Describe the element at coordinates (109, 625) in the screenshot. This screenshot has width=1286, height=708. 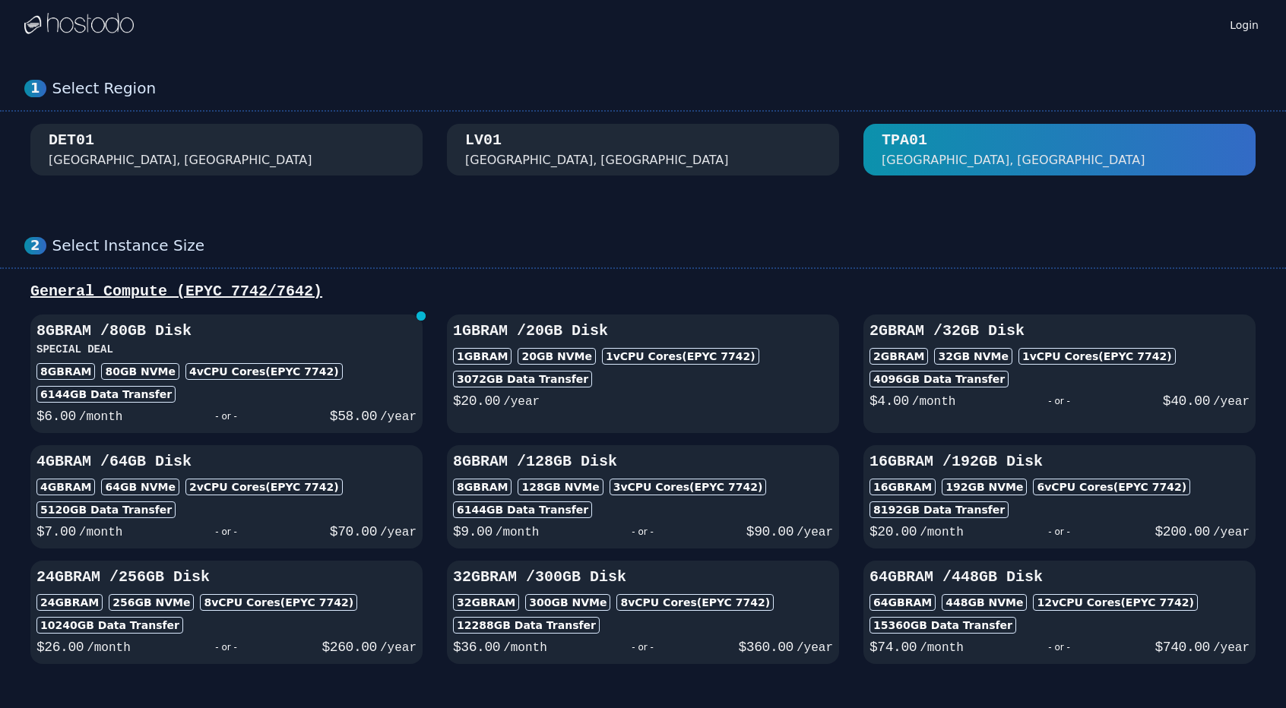
I see `div: 10240 GB Data Transfer` at that location.